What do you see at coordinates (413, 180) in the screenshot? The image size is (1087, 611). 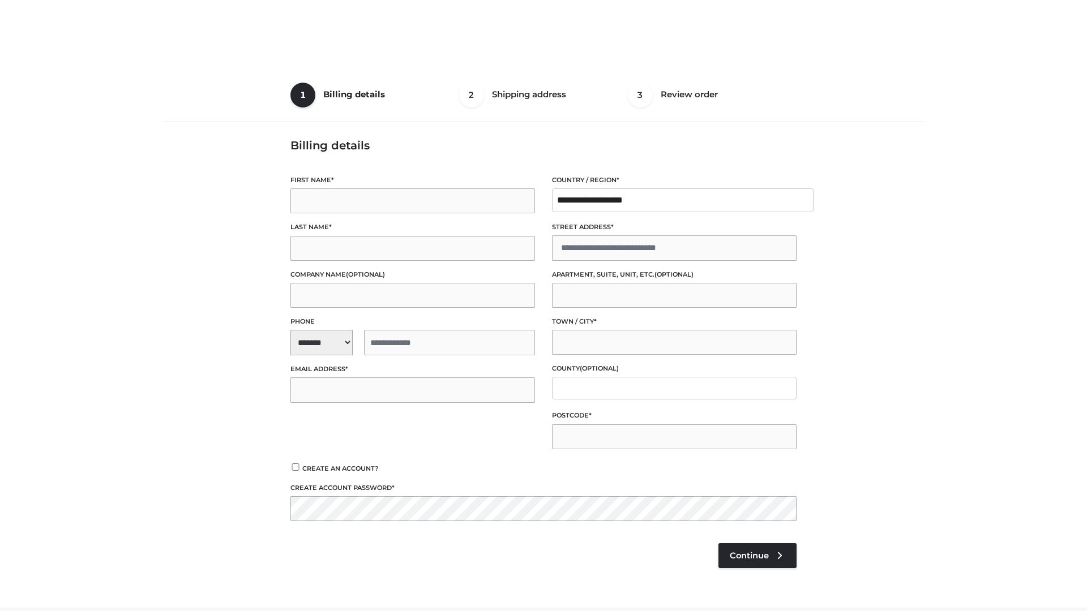 I see `label: First name` at bounding box center [413, 180].